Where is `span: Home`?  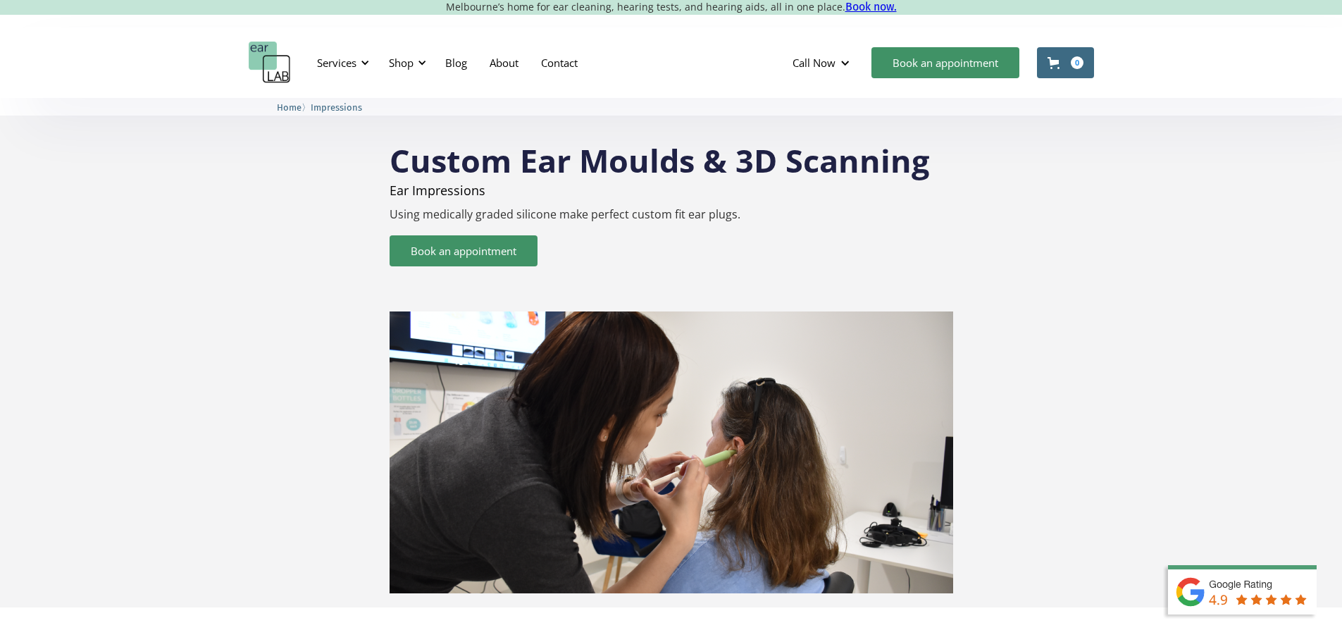
span: Home is located at coordinates (289, 107).